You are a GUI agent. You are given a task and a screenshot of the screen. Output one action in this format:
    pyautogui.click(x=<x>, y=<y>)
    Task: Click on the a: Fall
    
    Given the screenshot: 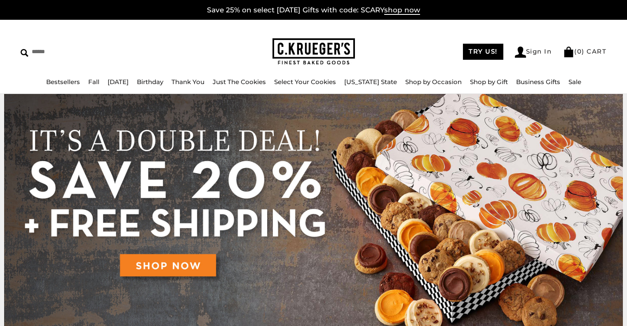 What is the action you would take?
    pyautogui.click(x=94, y=82)
    